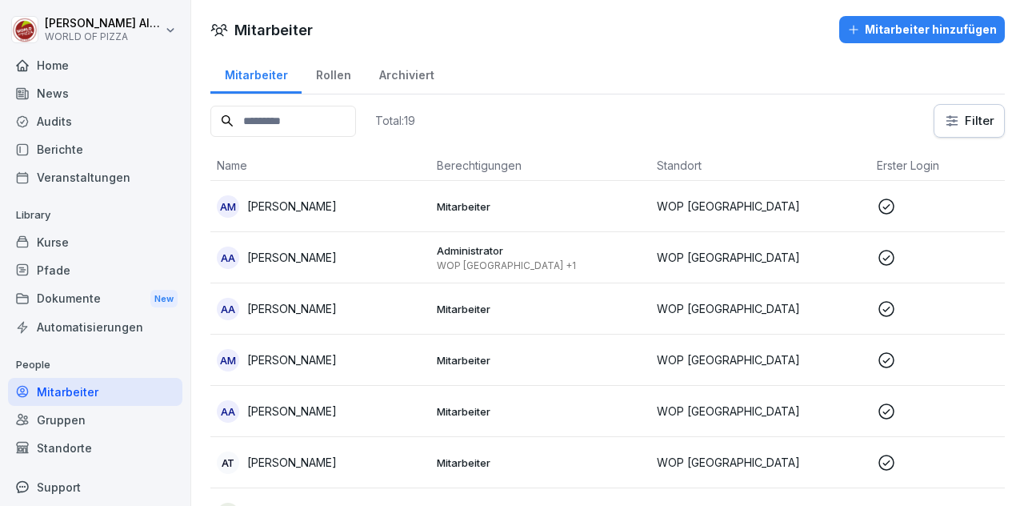 The image size is (1024, 506). I want to click on button: Mitarbeiter hinzufügen, so click(922, 30).